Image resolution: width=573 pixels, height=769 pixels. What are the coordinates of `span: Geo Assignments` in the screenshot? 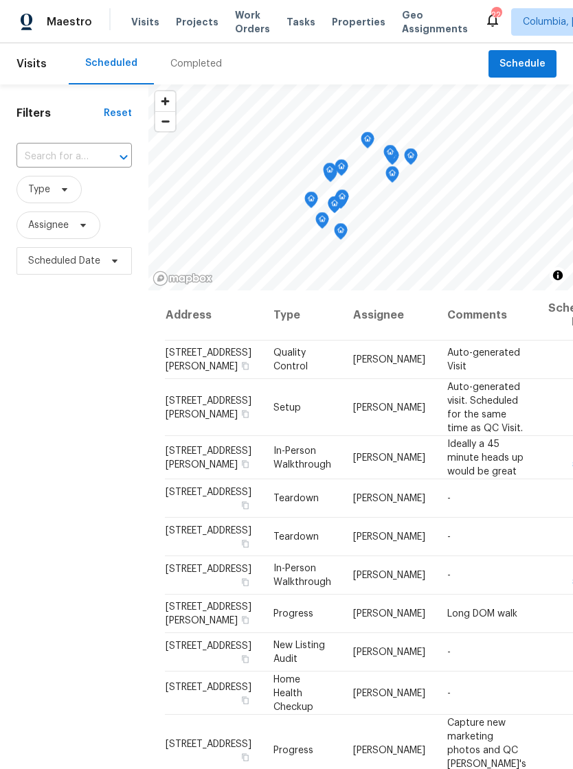 It's located at (435, 22).